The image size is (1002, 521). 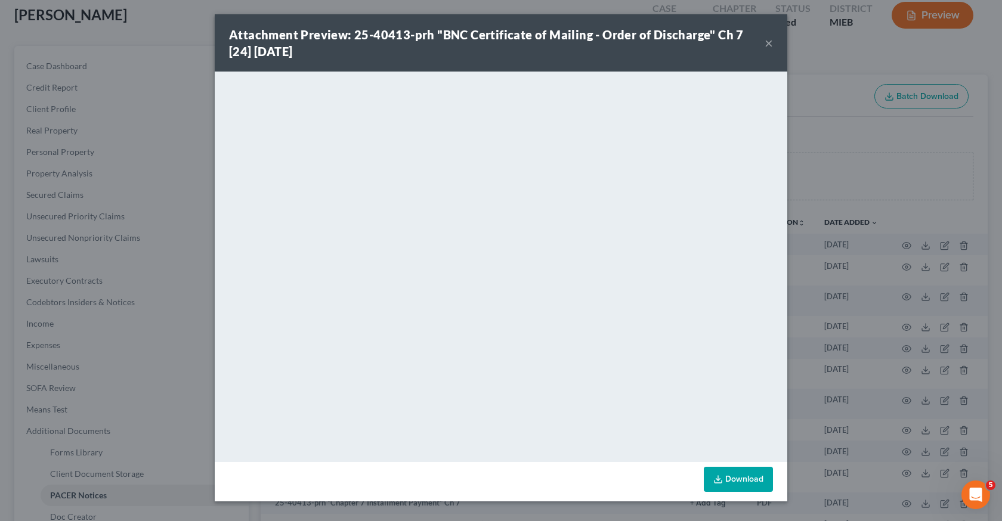 I want to click on a: Download, so click(x=739, y=480).